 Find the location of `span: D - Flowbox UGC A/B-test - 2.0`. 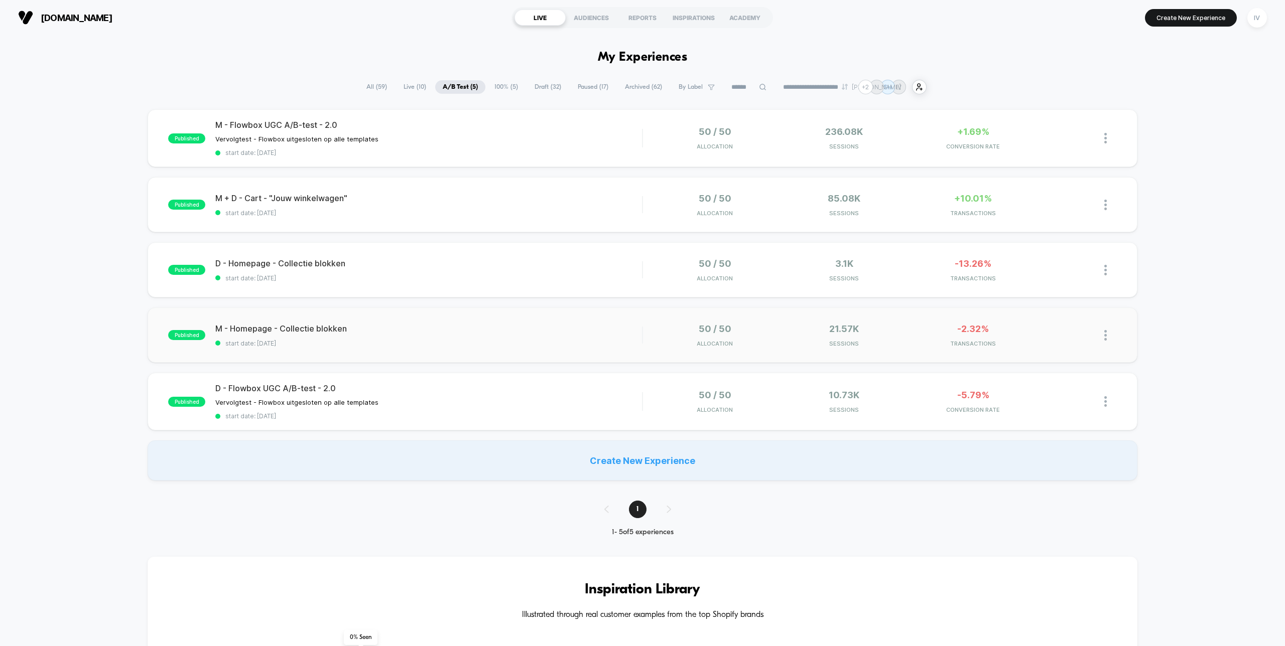

span: D - Flowbox UGC A/B-test - 2.0 is located at coordinates (429, 388).